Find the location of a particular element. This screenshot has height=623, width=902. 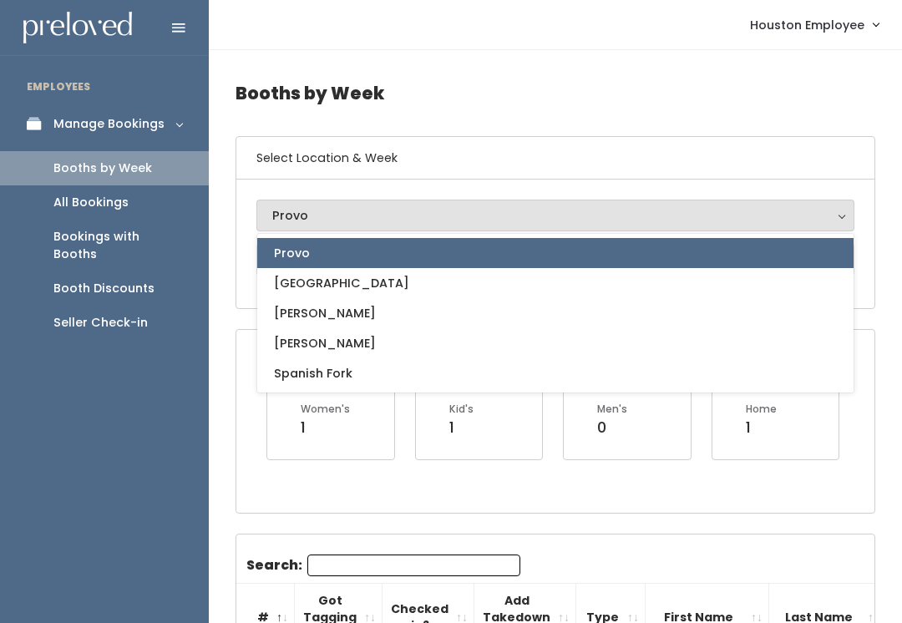

h4: Booths by Week is located at coordinates (556, 93).